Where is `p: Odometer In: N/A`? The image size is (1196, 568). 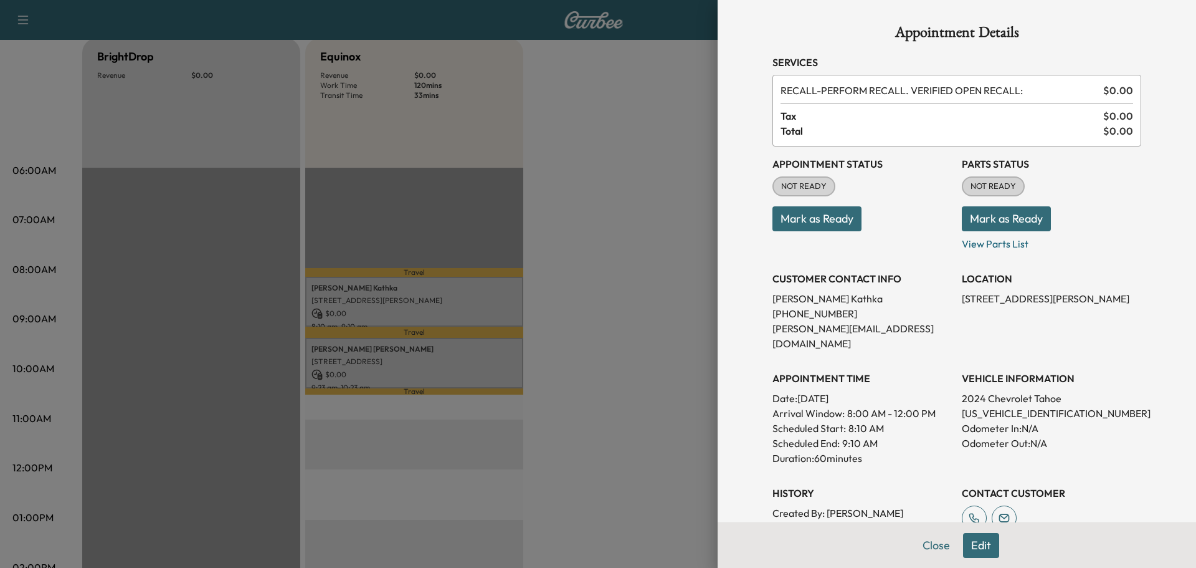
p: Odometer In: N/A is located at coordinates (1052, 428).